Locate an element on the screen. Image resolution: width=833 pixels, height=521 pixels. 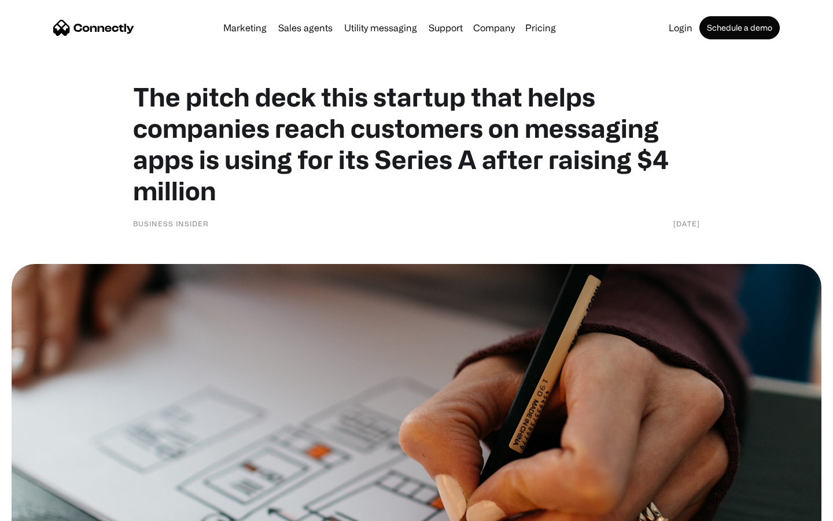
aside: Language selected: English is located at coordinates (40, 508).